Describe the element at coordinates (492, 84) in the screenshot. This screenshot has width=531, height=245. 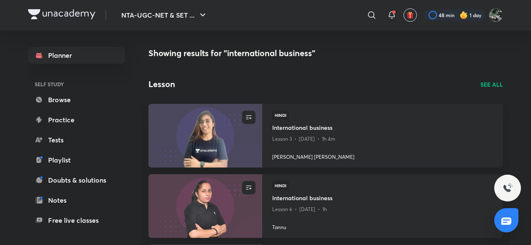
I see `p: SEE ALL` at that location.